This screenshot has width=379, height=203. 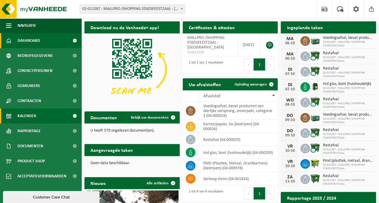 I want to click on span: Acceptatievoorwaarden, so click(x=42, y=176).